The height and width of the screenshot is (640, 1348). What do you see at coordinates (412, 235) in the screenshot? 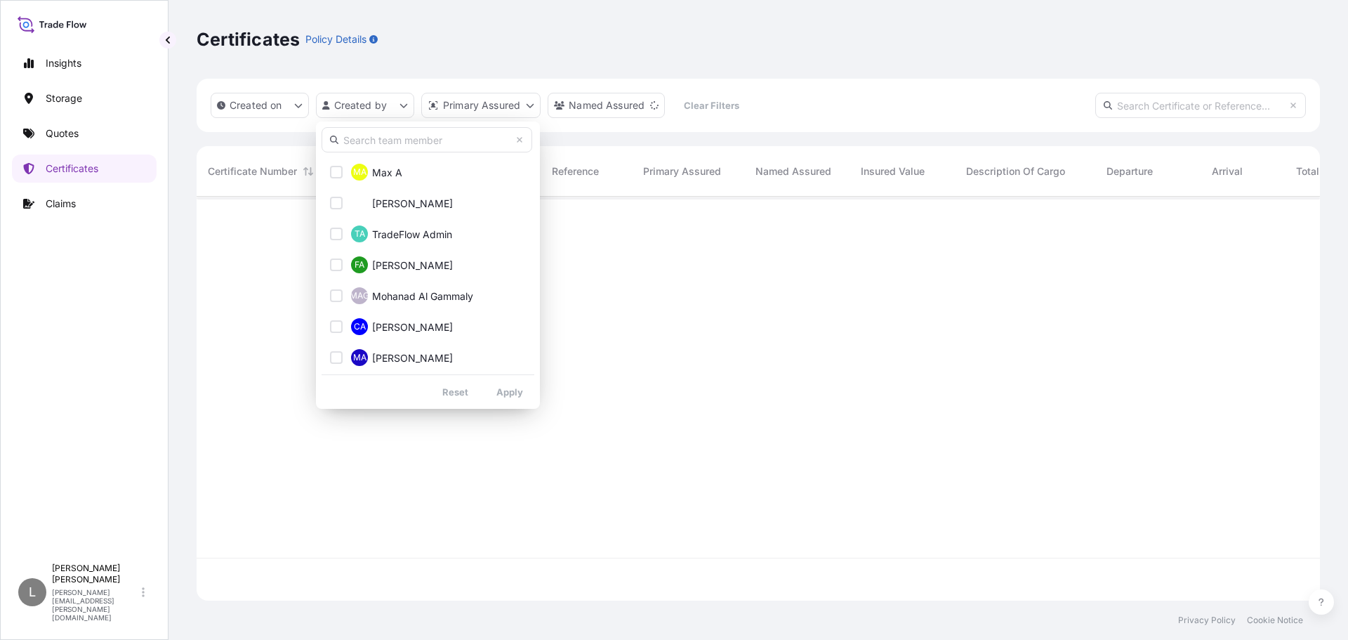
I see `span: TradeFlow Admin` at bounding box center [412, 235].